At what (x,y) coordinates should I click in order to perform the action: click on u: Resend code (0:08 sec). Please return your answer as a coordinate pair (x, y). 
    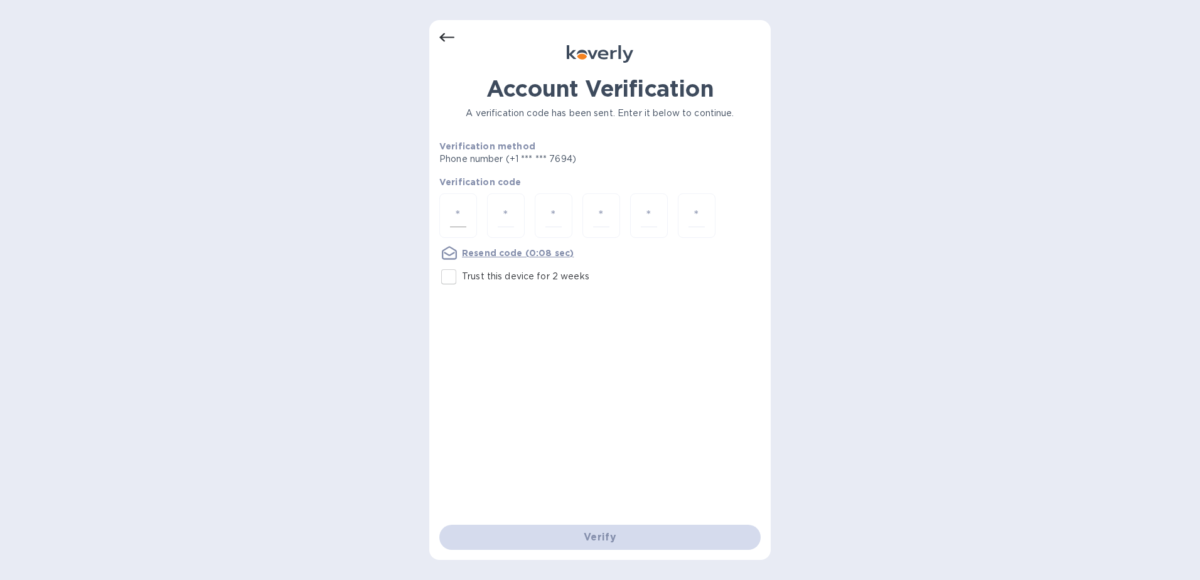
    Looking at the image, I should click on (518, 253).